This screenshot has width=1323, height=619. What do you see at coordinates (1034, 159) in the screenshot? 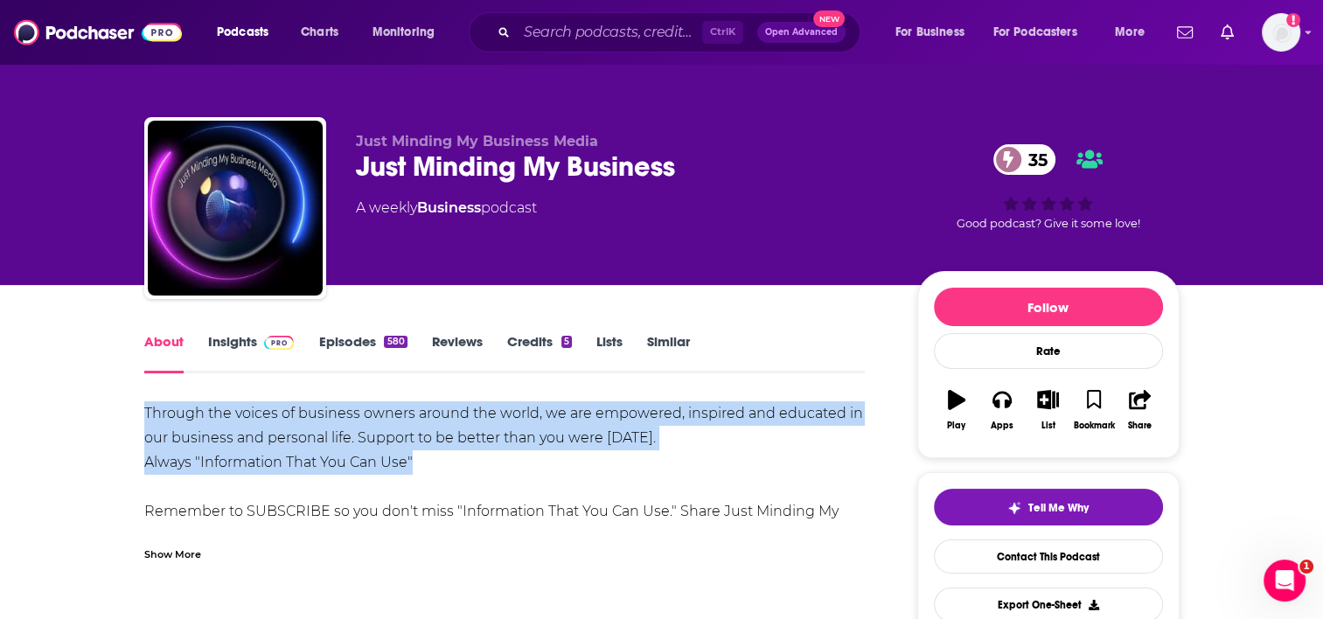
I see `span: 35` at bounding box center [1034, 159].